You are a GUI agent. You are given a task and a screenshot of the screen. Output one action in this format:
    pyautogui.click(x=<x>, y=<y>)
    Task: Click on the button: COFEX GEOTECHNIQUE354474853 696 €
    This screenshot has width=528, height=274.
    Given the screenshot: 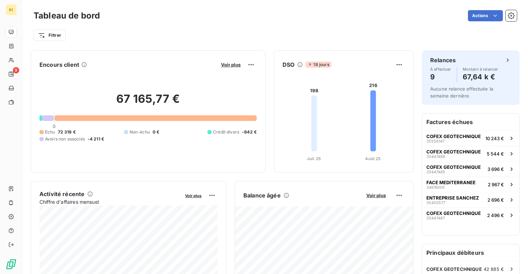 What is the action you would take?
    pyautogui.click(x=471, y=169)
    